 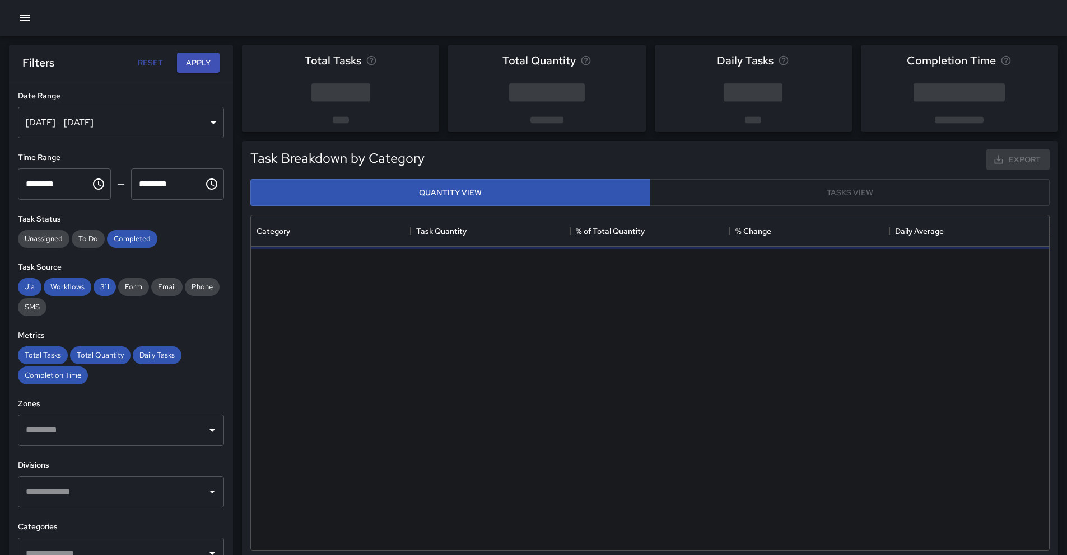 I want to click on div: Form, so click(x=133, y=287).